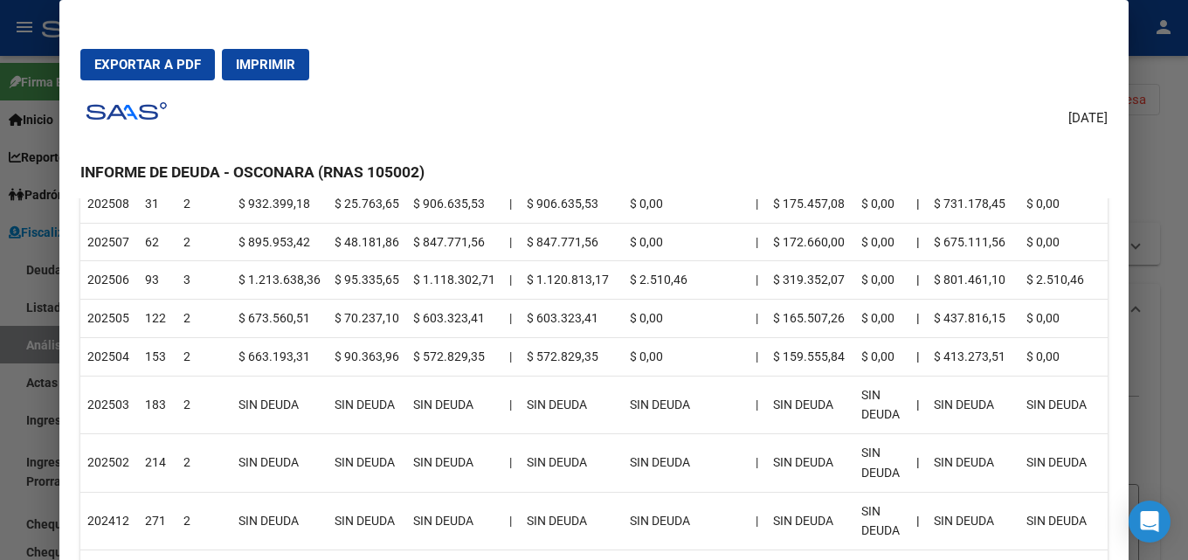 This screenshot has height=560, width=1188. I want to click on td: 214, so click(157, 463).